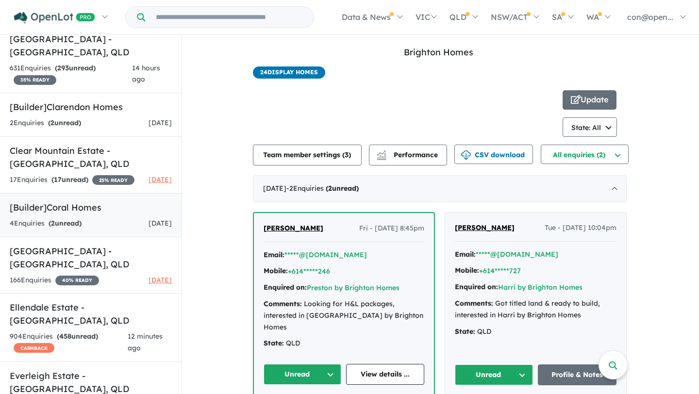  Describe the element at coordinates (229, 17) in the screenshot. I see `input: Try estate name, suburb, builder or developer` at that location.